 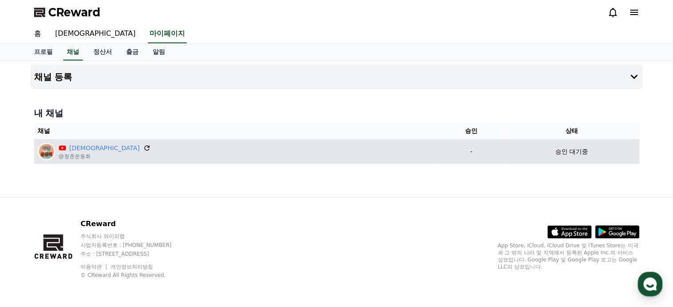 What do you see at coordinates (142, 245) in the screenshot?
I see `a: 설정` at bounding box center [142, 245].